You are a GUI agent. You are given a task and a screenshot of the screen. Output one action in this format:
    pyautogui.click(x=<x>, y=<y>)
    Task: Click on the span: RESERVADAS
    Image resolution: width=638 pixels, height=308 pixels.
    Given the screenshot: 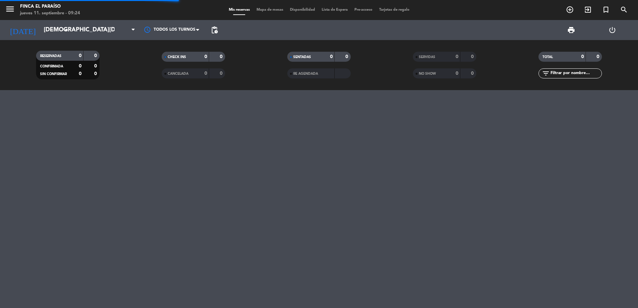 What is the action you would take?
    pyautogui.click(x=51, y=56)
    